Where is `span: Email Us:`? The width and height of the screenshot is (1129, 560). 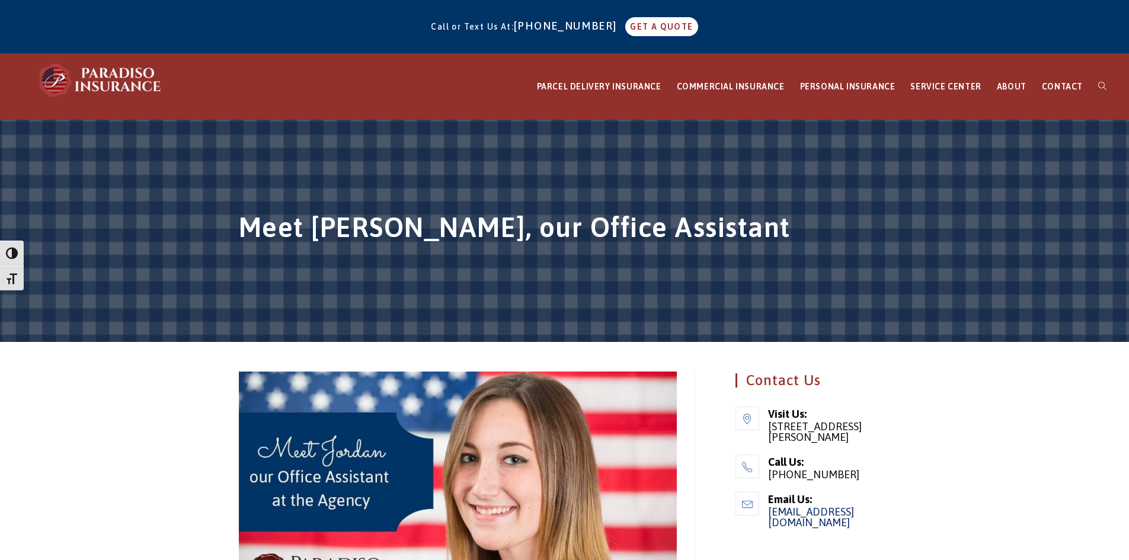 span: Email Us: is located at coordinates (829, 499).